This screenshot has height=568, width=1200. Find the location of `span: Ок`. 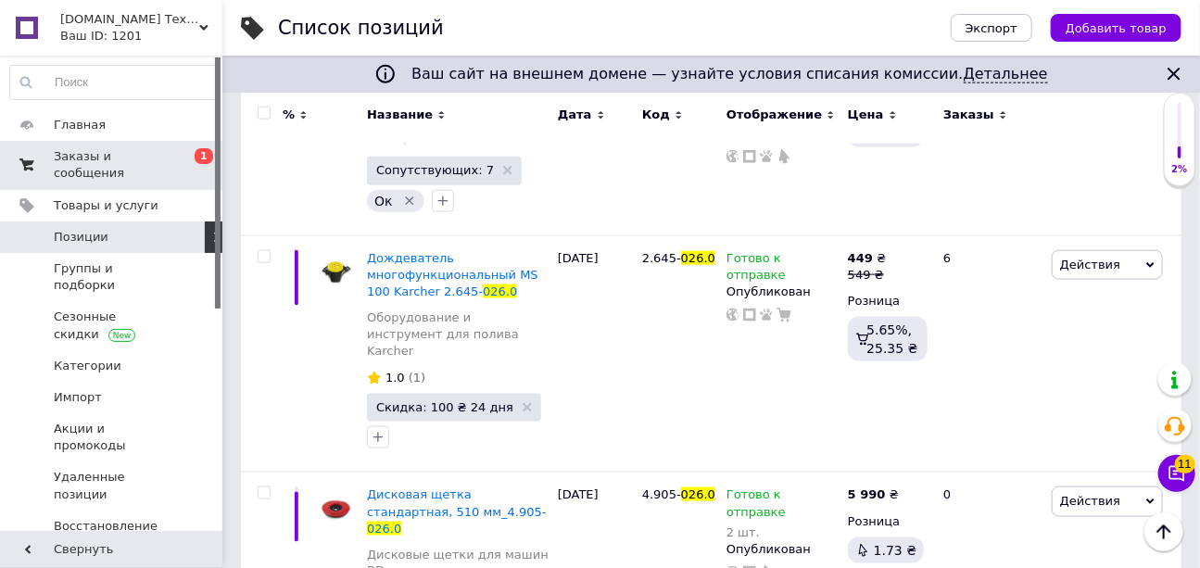

span: Ок is located at coordinates (383, 201).